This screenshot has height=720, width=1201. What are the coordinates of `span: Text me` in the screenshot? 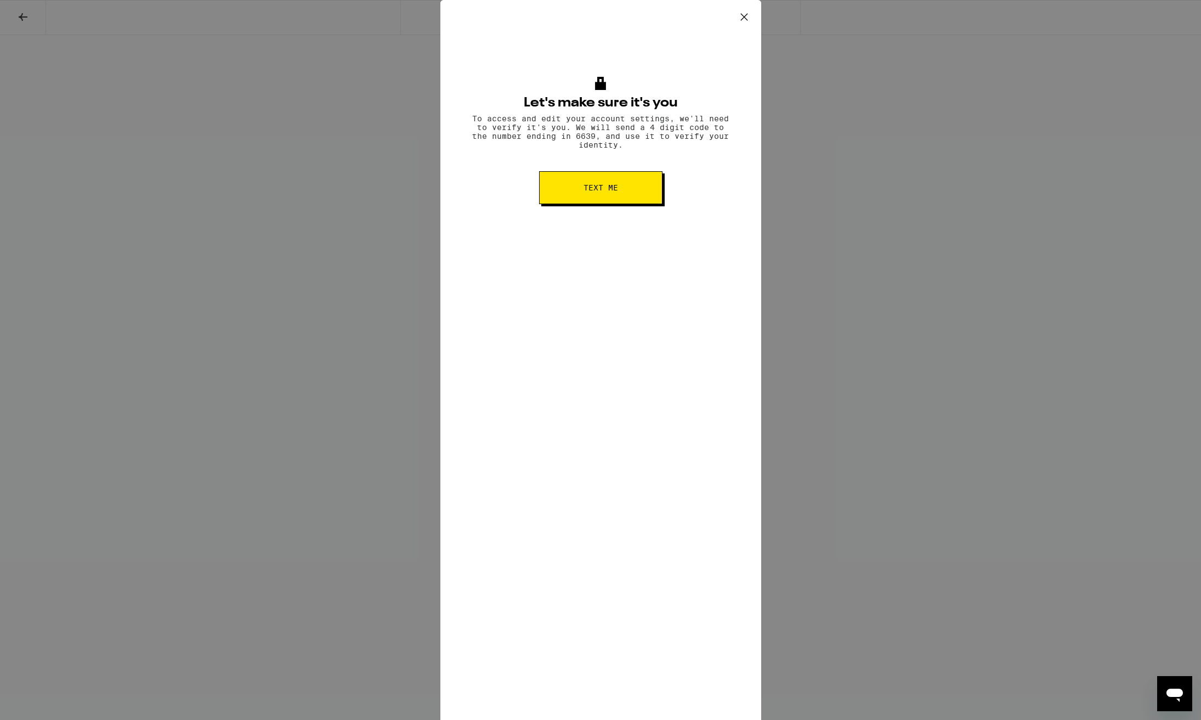 It's located at (601, 188).